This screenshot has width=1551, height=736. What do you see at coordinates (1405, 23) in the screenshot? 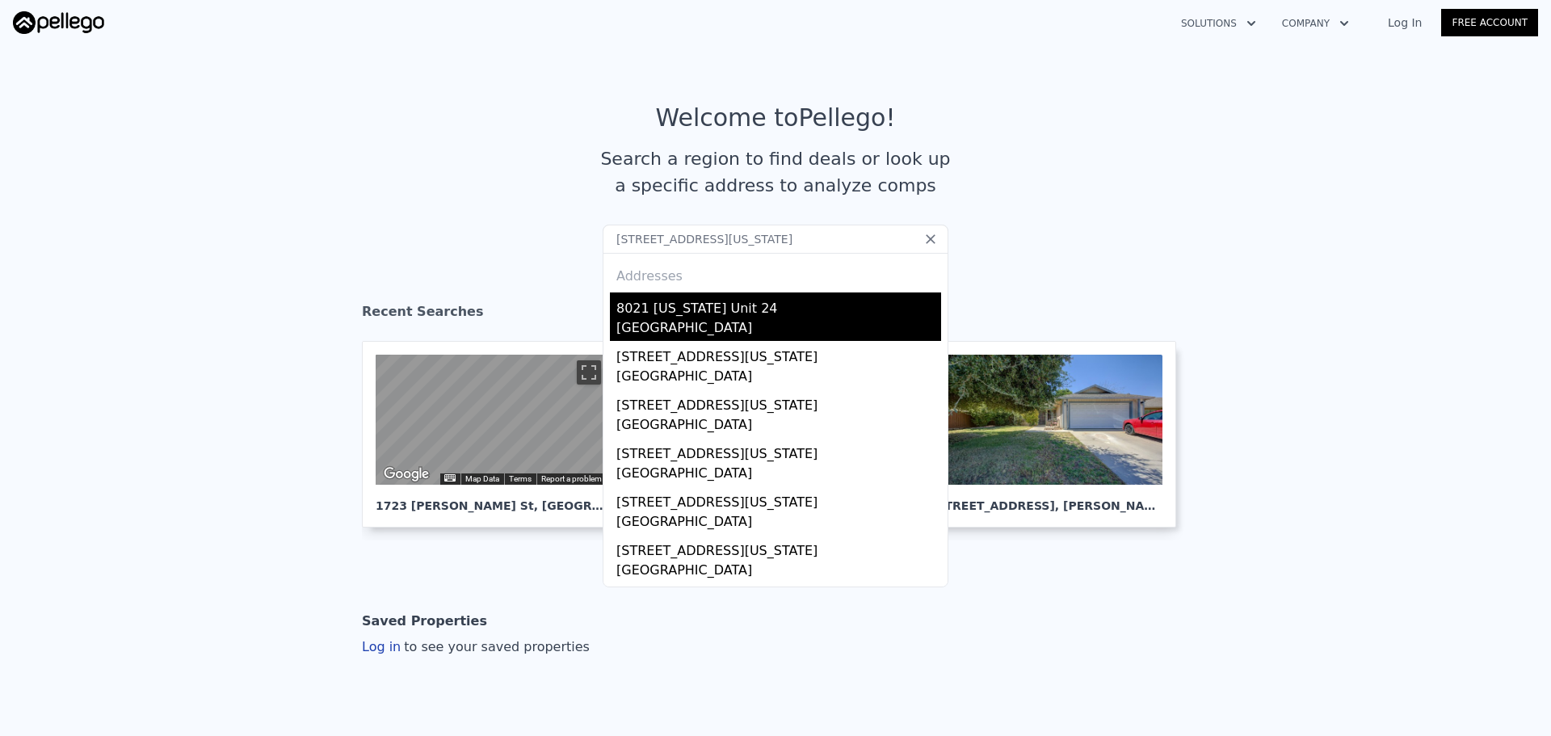
I see `a: Log In` at bounding box center [1405, 23].